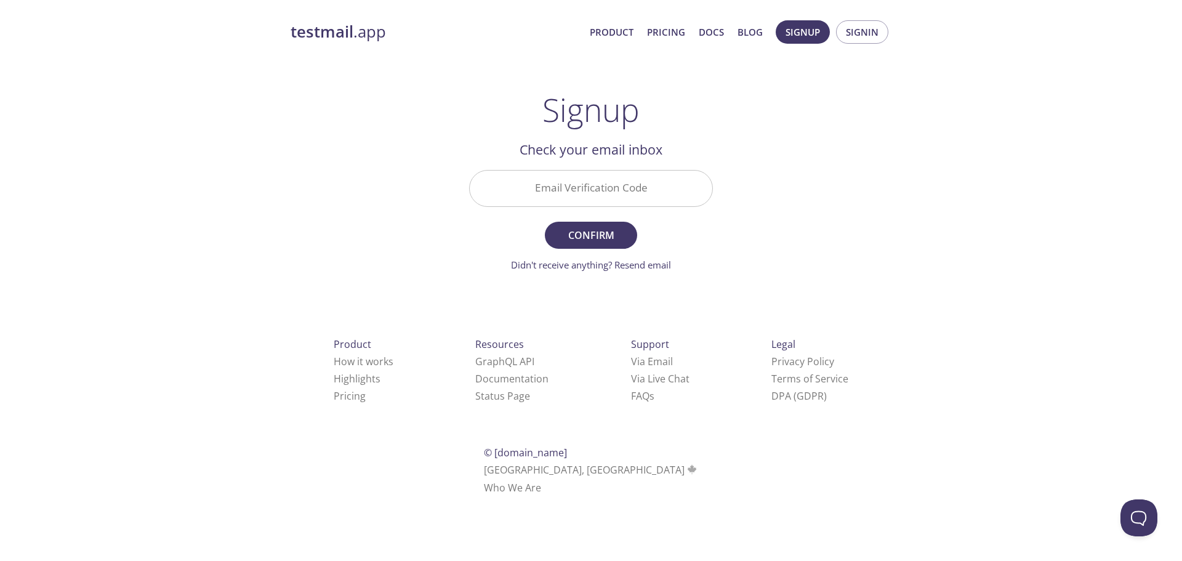 This screenshot has width=1182, height=561. What do you see at coordinates (660, 379) in the screenshot?
I see `a: Via Live Chat` at bounding box center [660, 379].